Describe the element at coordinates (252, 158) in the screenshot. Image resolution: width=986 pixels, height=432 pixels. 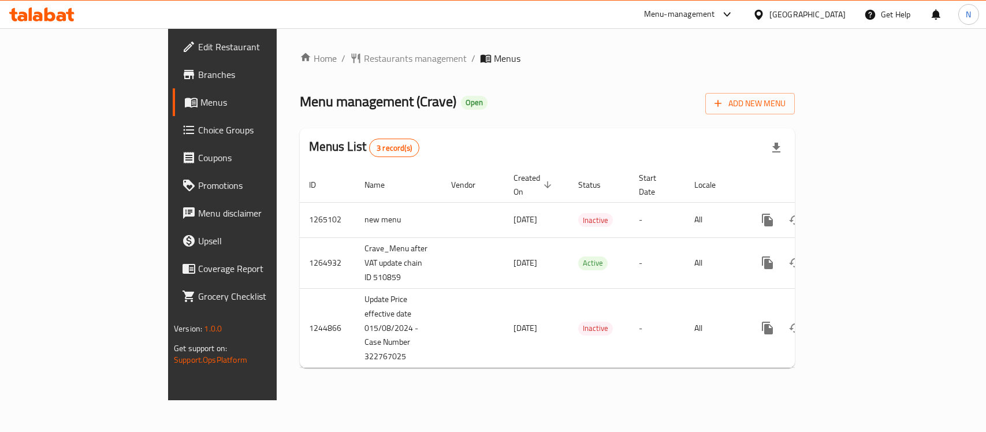
I see `a: Coupons` at that location.